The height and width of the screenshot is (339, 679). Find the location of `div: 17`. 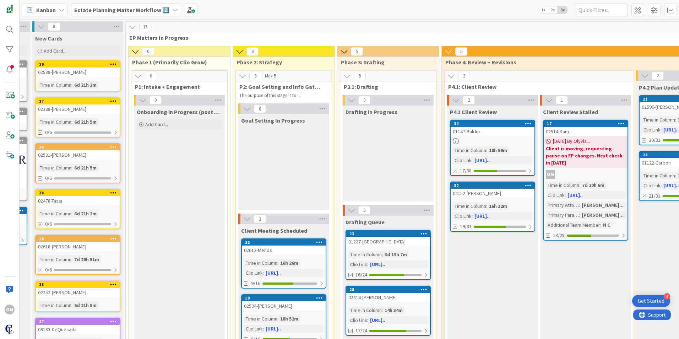

div: 17 is located at coordinates (586, 124).